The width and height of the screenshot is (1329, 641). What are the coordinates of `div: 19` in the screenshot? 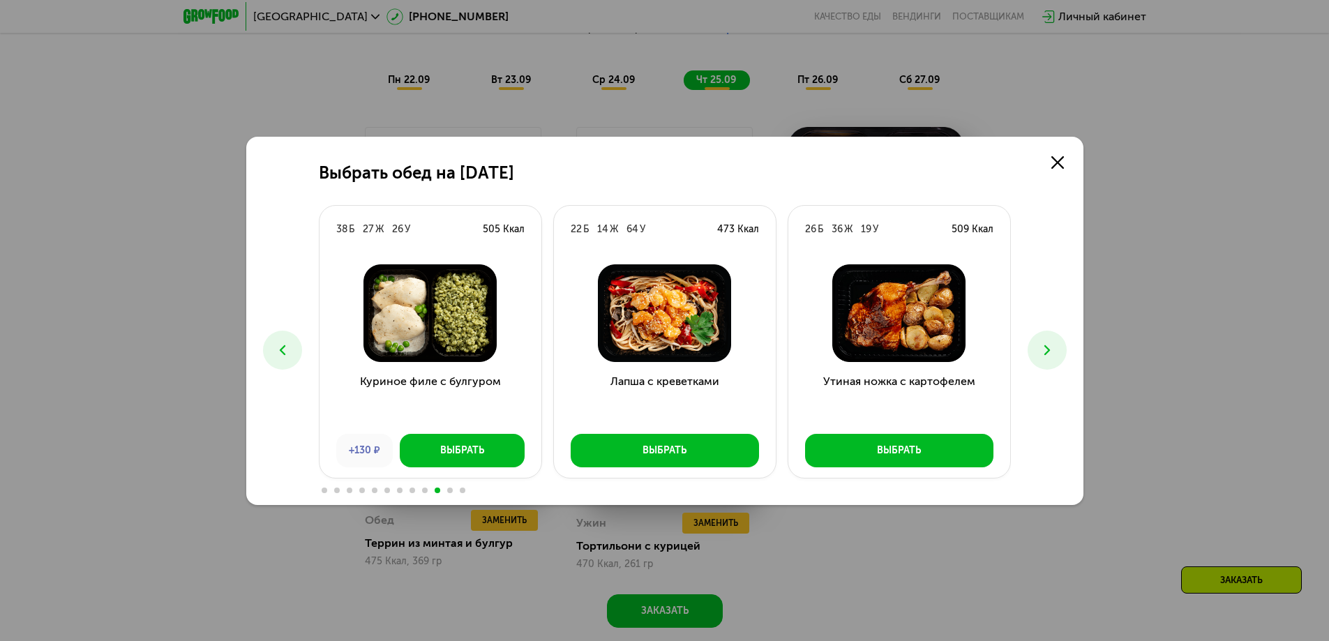 It's located at (866, 230).